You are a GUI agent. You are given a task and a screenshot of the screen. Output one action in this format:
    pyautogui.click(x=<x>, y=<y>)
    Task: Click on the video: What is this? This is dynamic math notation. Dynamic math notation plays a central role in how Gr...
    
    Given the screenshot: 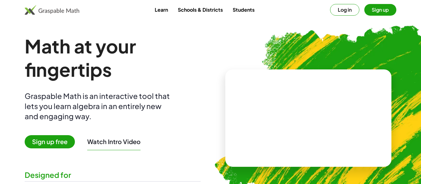 What is the action you would take?
    pyautogui.click(x=308, y=119)
    